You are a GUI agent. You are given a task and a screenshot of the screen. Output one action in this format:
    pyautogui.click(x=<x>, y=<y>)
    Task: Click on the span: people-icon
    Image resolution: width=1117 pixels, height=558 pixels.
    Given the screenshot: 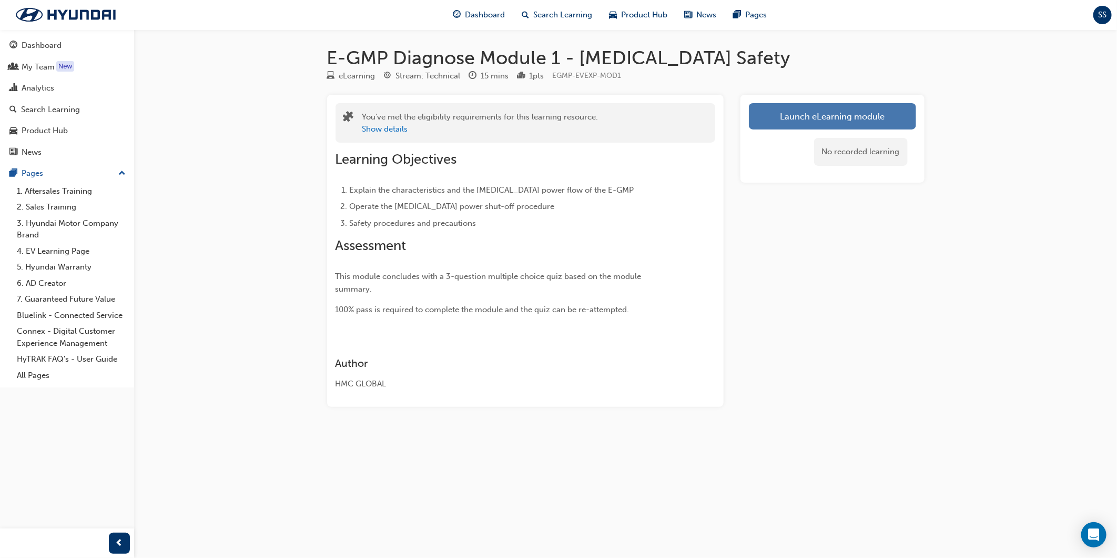 What is the action you would take?
    pyautogui.click(x=13, y=67)
    